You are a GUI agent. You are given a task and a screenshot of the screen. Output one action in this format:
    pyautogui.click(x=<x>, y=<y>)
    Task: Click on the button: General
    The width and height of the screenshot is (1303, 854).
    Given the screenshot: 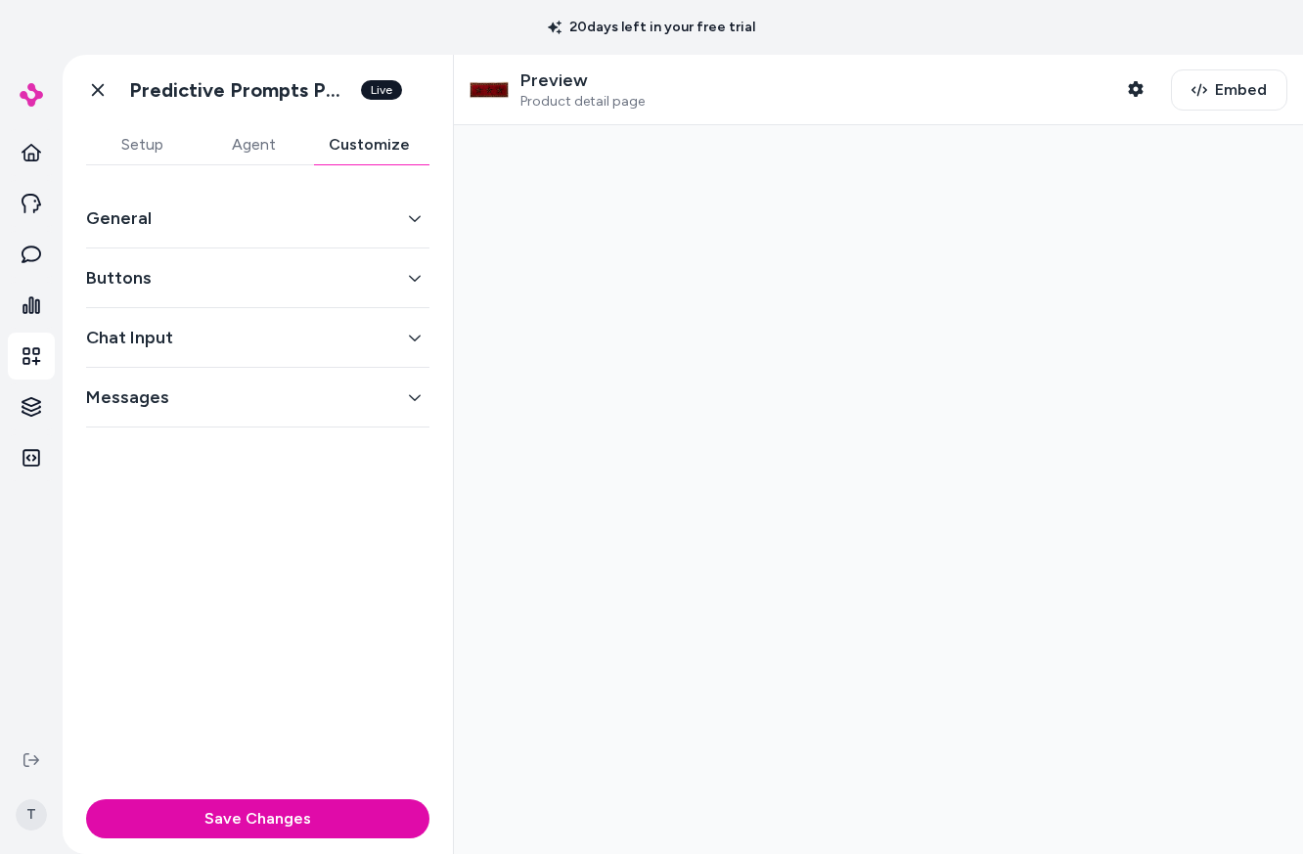 What is the action you would take?
    pyautogui.click(x=257, y=218)
    